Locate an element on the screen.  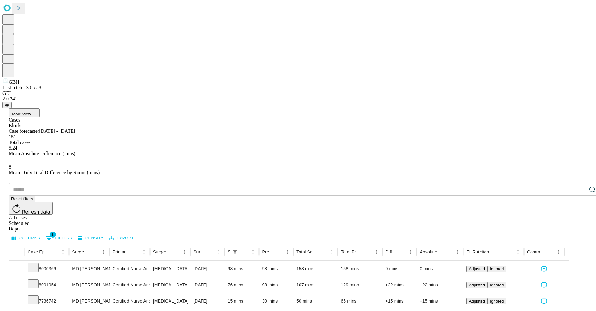
button: Reset filters is located at coordinates (22, 198).